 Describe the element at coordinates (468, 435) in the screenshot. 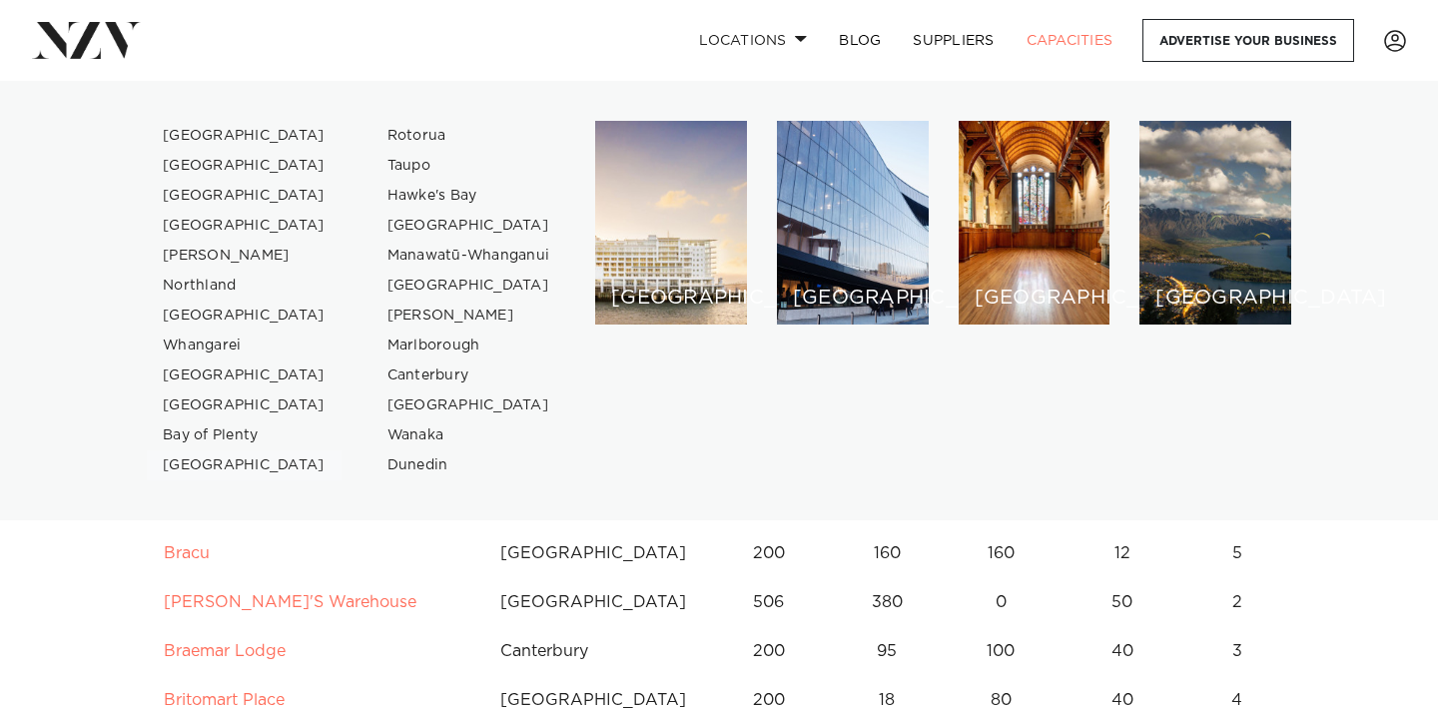

I see `a: Wanaka` at that location.